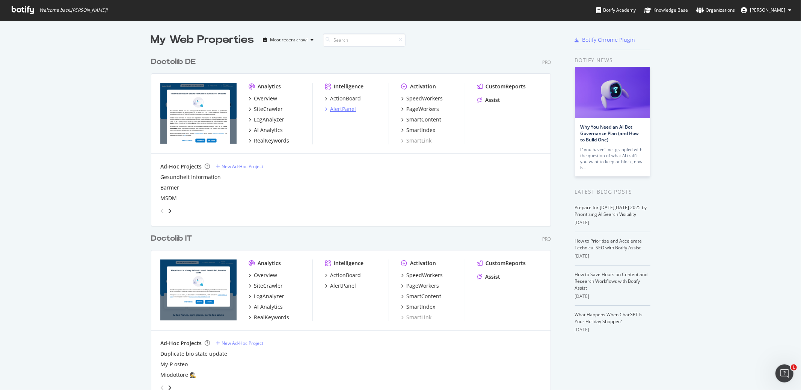 The height and width of the screenshot is (390, 801). Describe the element at coordinates (343, 109) in the screenshot. I see `div: AlertPanel` at that location.